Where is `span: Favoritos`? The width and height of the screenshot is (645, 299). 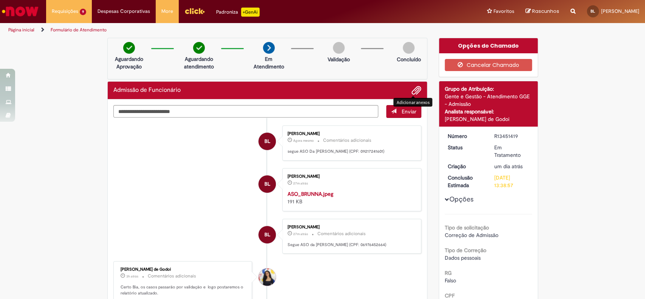
span: Favoritos is located at coordinates (504, 11).